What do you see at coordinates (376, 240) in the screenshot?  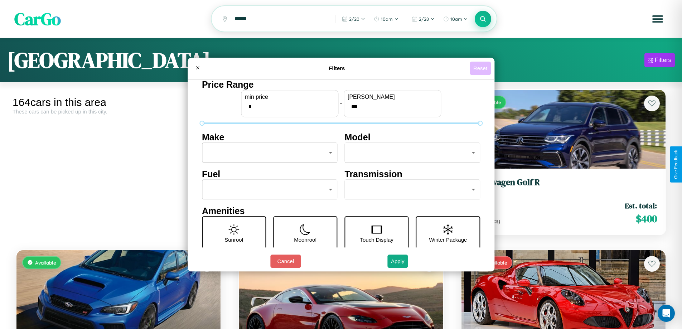 I see `p: Touch Display` at bounding box center [376, 240].